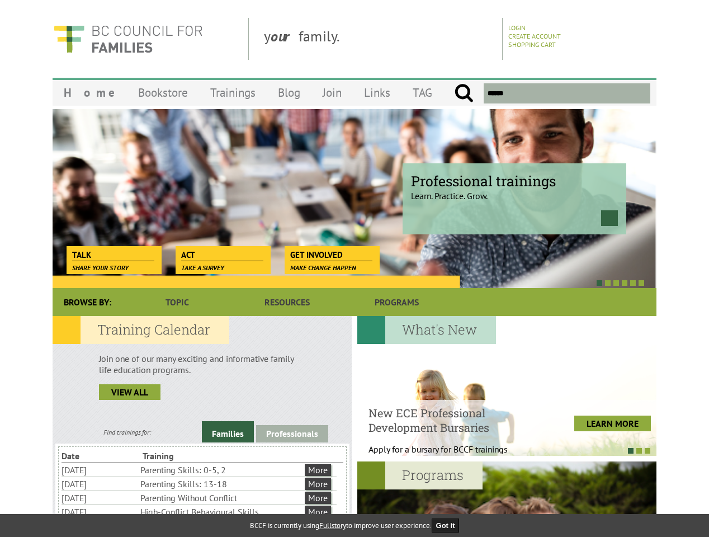 This screenshot has height=537, width=709. I want to click on a: Professionals, so click(292, 433).